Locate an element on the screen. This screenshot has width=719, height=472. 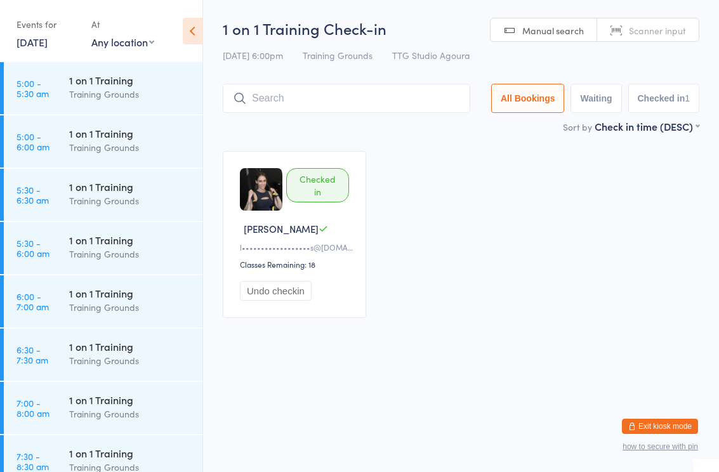
div: Classes Remaining: 18 is located at coordinates (296, 264).